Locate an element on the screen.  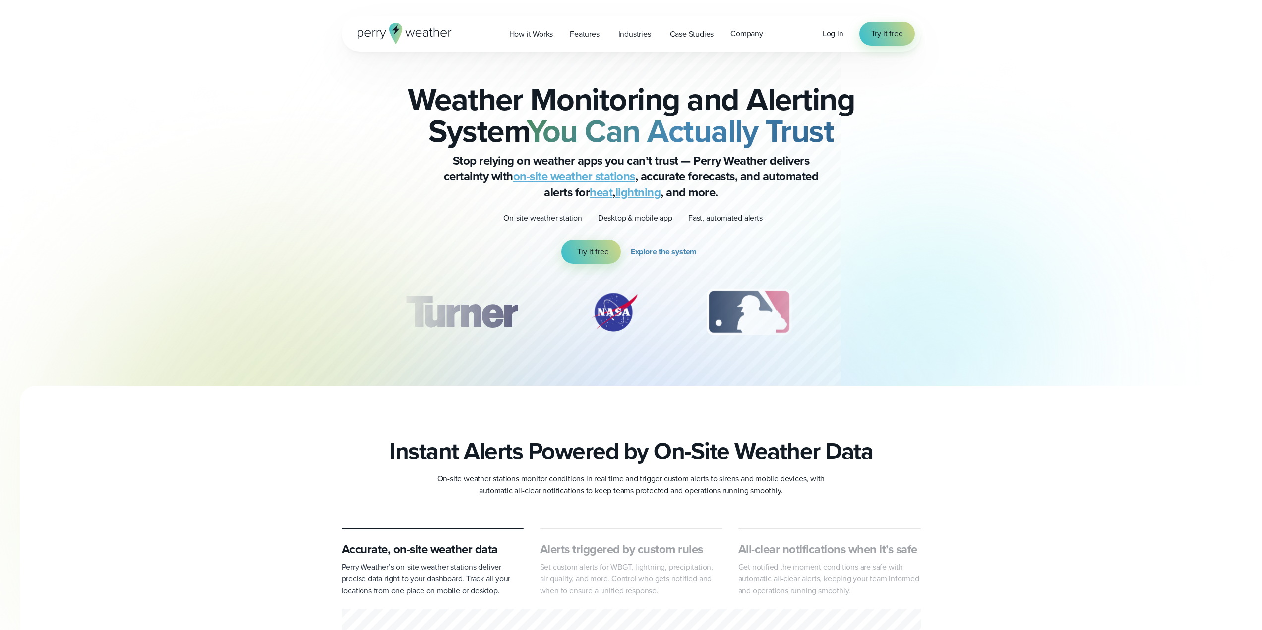
img: Turner-Construction_1.svg is located at coordinates (461, 312).